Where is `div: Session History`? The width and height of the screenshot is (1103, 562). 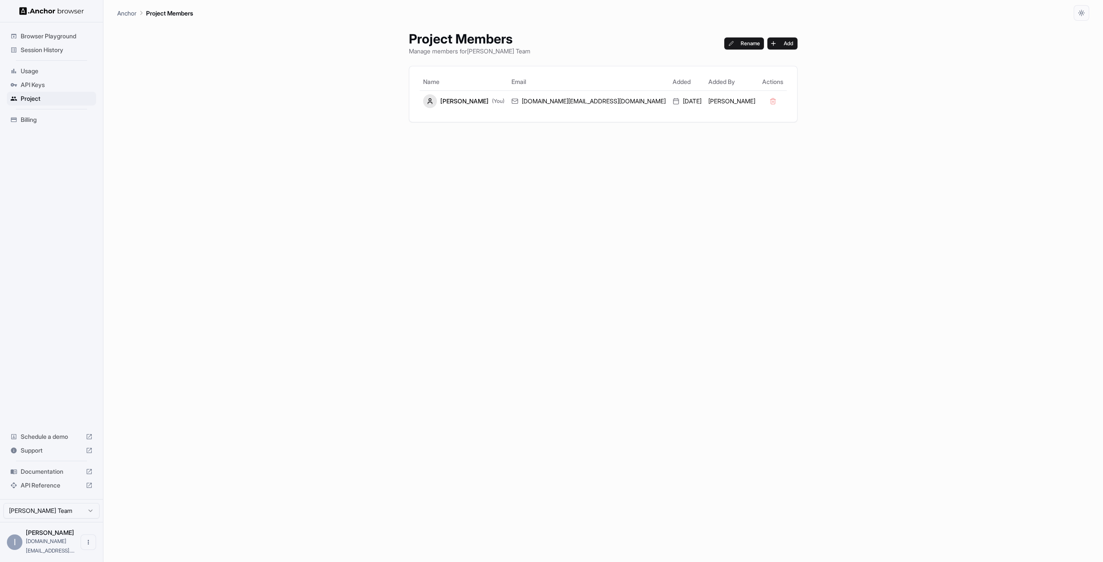
div: Session History is located at coordinates (51, 50).